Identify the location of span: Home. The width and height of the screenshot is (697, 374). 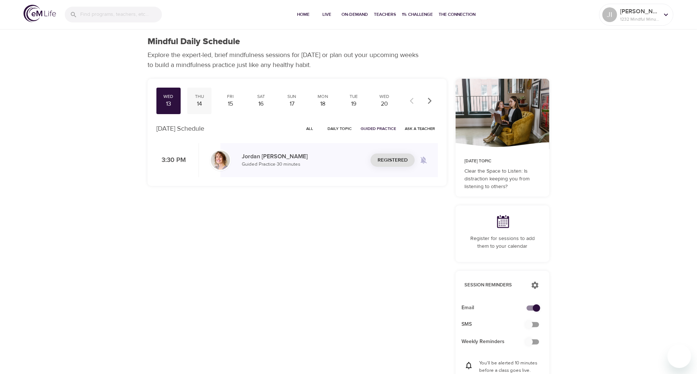
(303, 14).